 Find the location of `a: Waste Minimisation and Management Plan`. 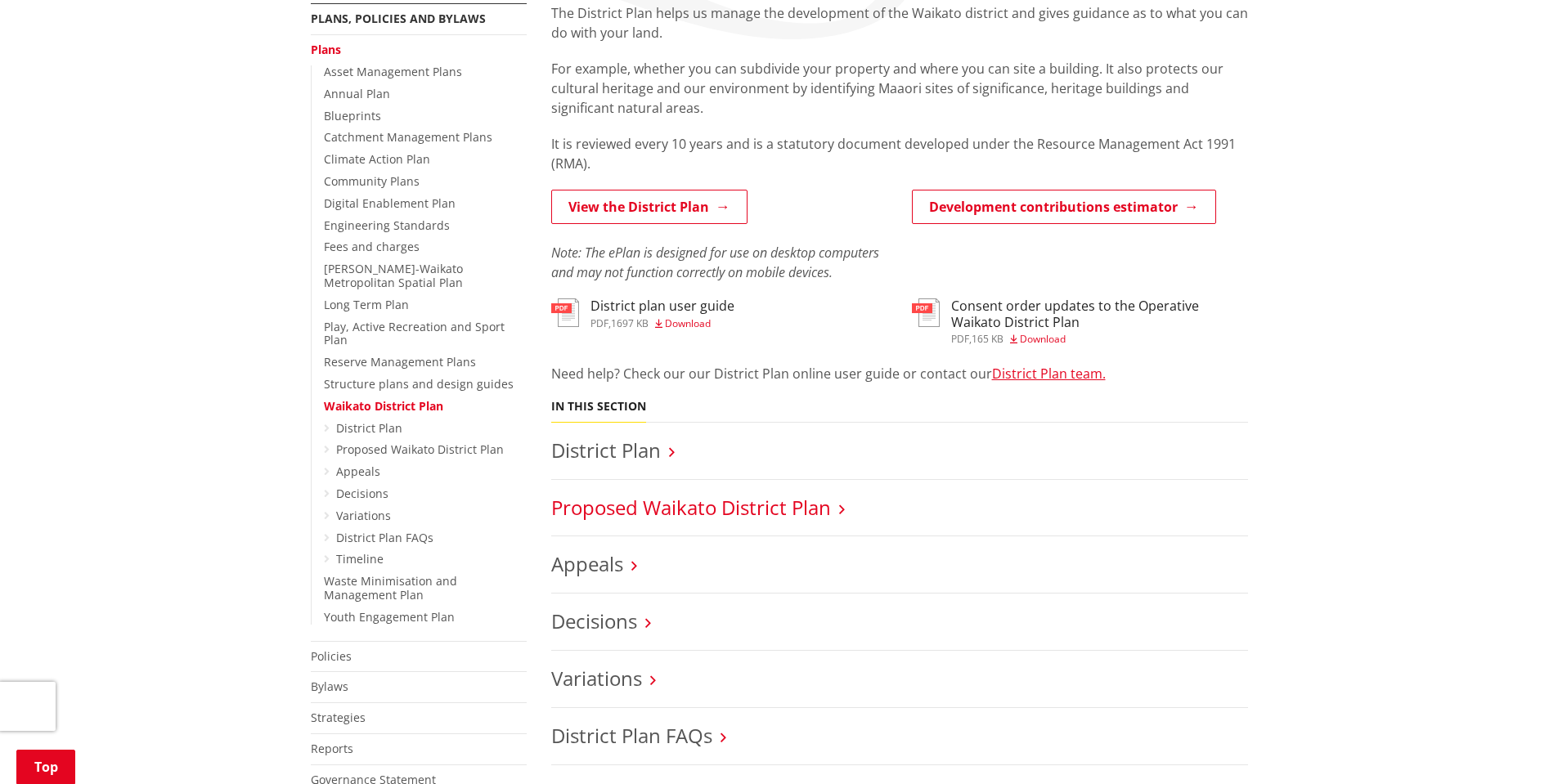

a: Waste Minimisation and Management Plan is located at coordinates (390, 588).